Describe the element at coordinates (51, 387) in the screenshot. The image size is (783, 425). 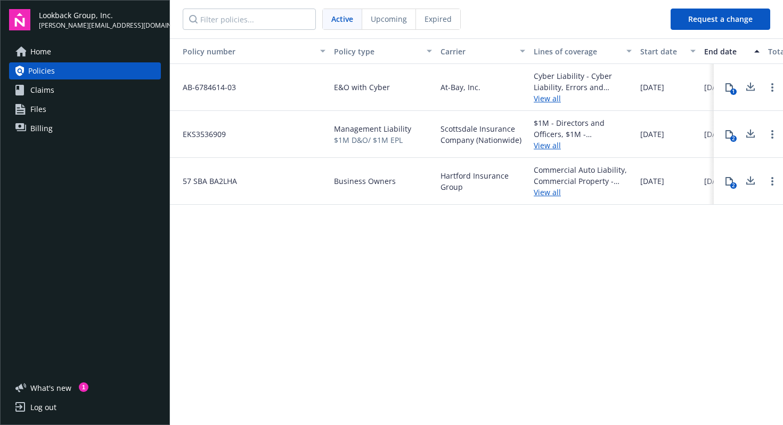
I see `span: What ' s new` at that location.